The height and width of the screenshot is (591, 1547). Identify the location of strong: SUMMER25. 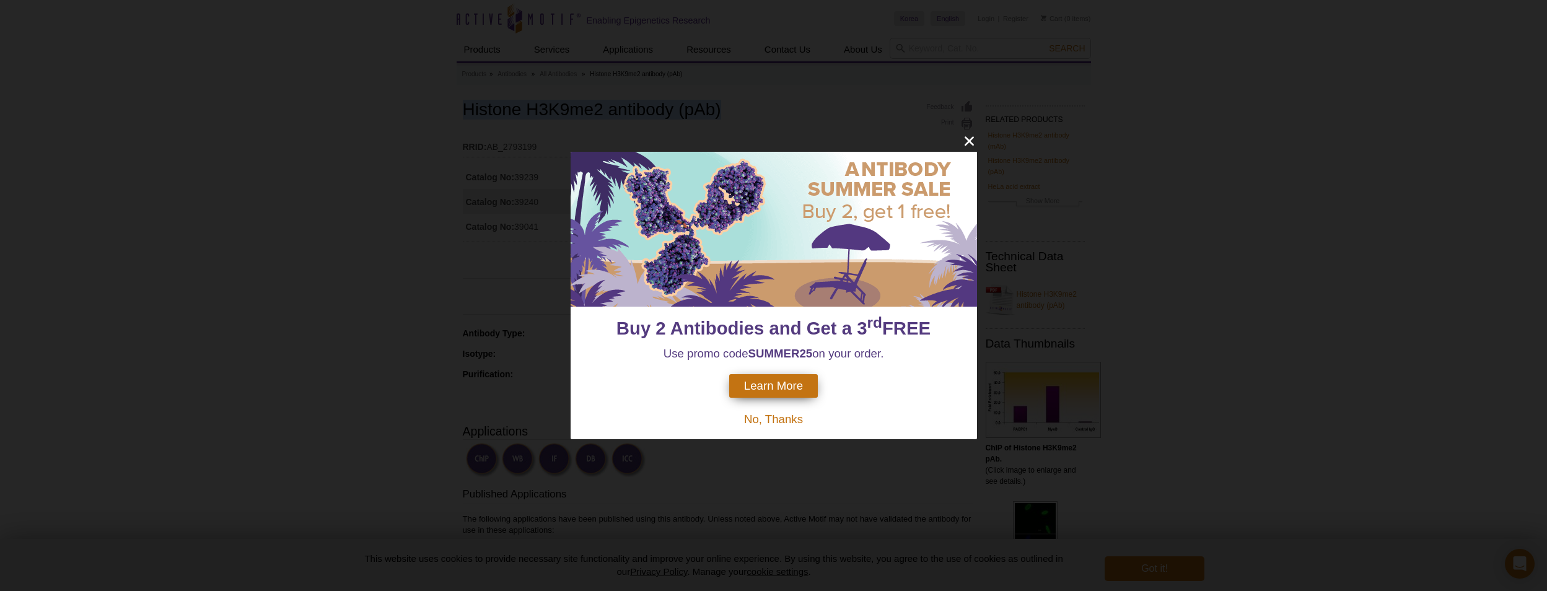
(781, 353).